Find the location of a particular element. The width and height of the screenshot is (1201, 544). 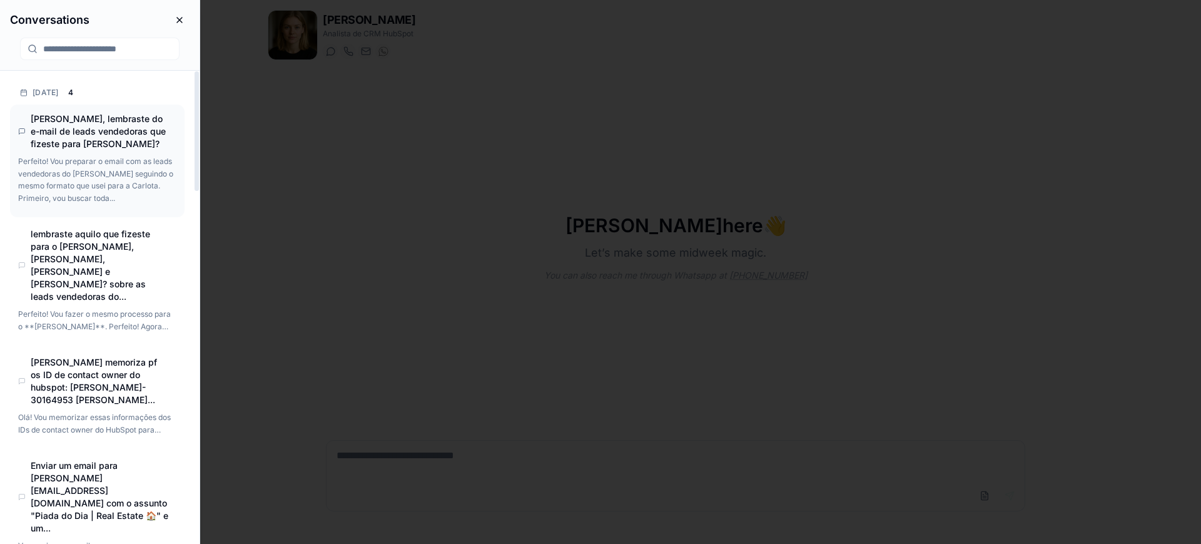

h4: Olá Beatriz memoriza pf os ID de contact owner do hubspot: Carlota Araújo- 30164953 Fernando Se... is located at coordinates (99, 381).